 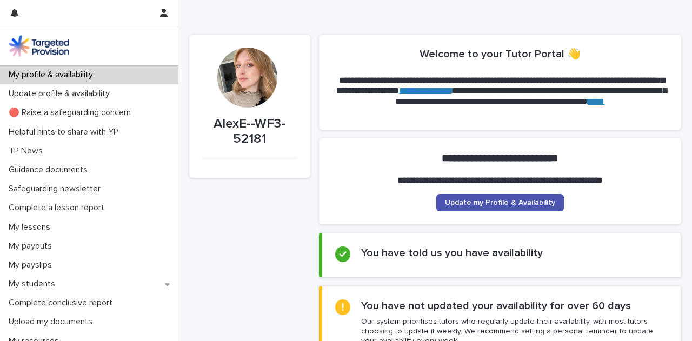 I want to click on p: Complete conclusive report, so click(x=63, y=303).